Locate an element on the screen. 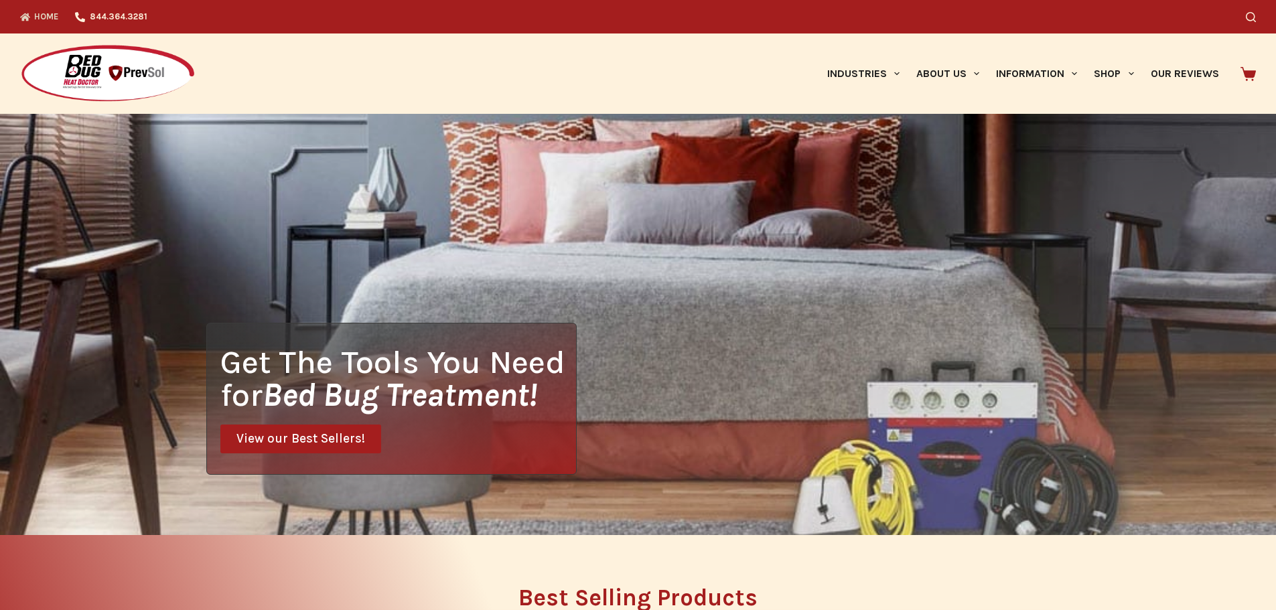  h1: Get The Tools You Need for is located at coordinates (398, 378).